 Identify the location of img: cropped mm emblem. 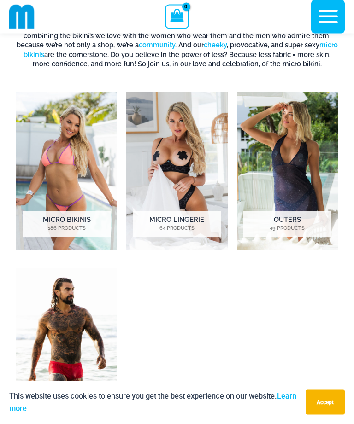
(22, 17).